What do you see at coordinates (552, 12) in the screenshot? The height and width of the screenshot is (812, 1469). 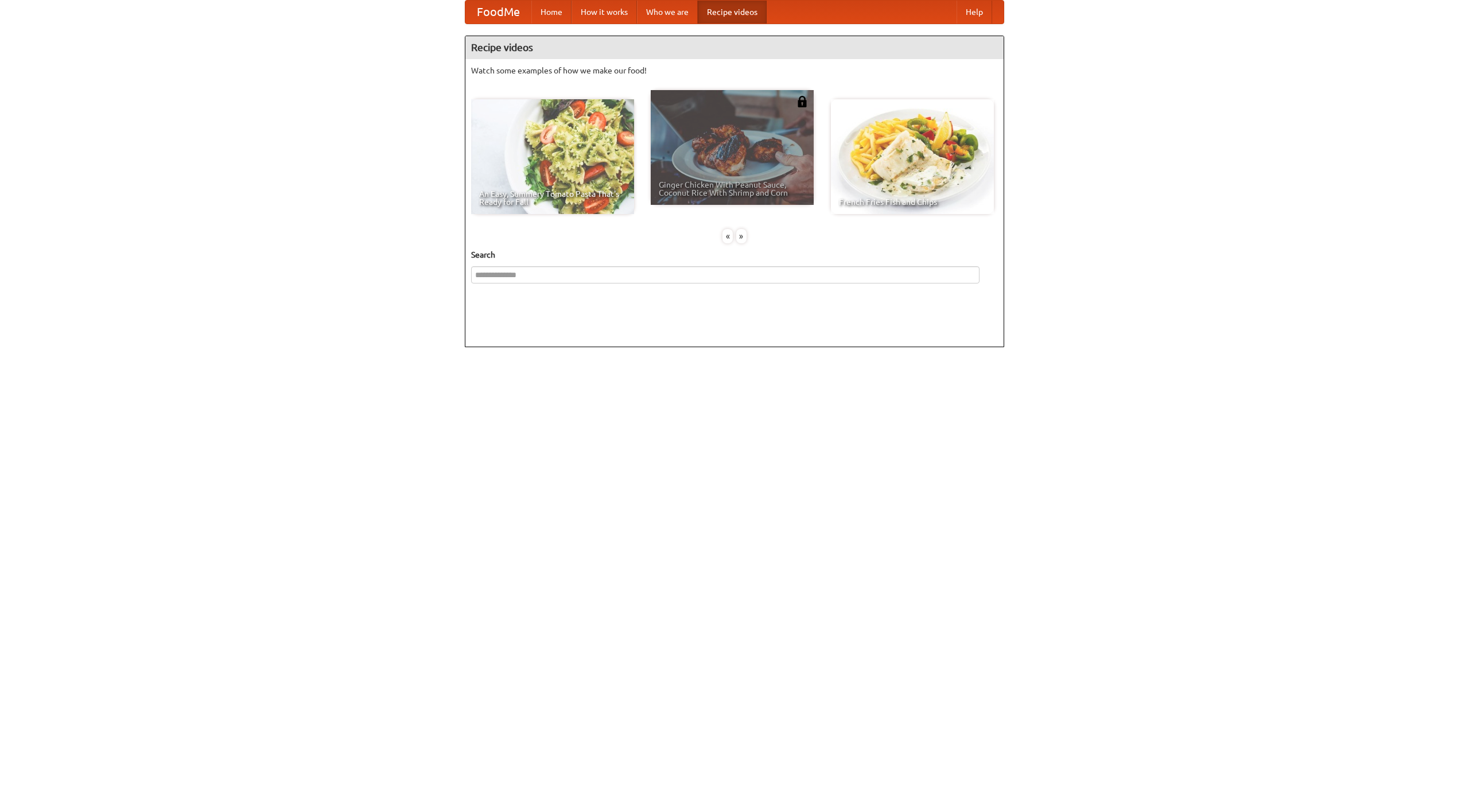 I see `a: Home` at bounding box center [552, 12].